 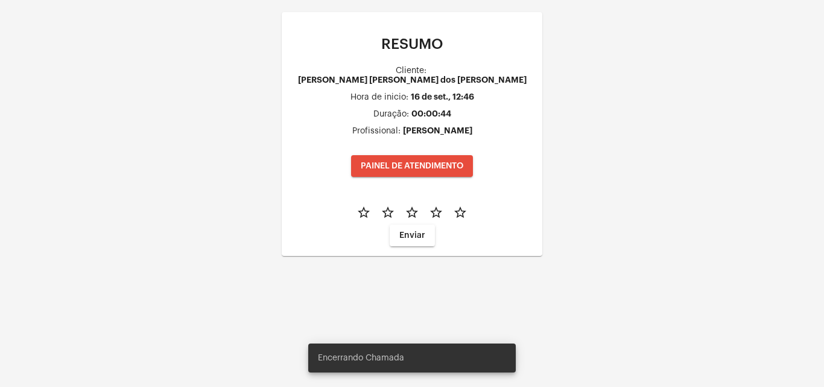 I want to click on span: Enviar, so click(x=412, y=235).